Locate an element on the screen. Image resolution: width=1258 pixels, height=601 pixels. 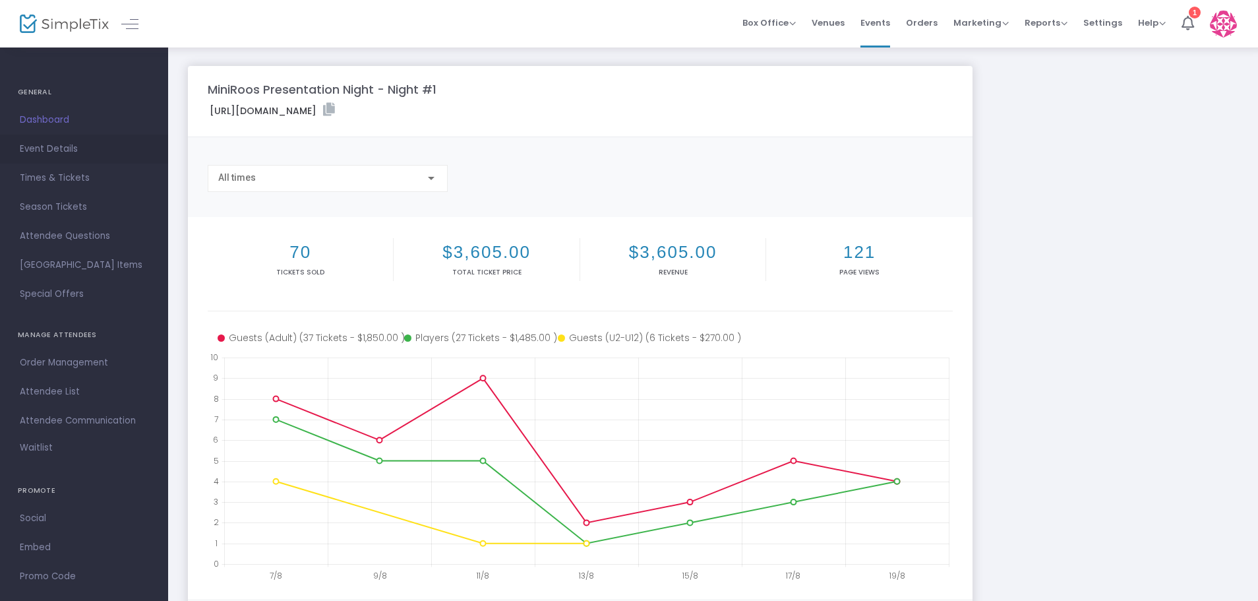
span: Venues is located at coordinates (828, 22).